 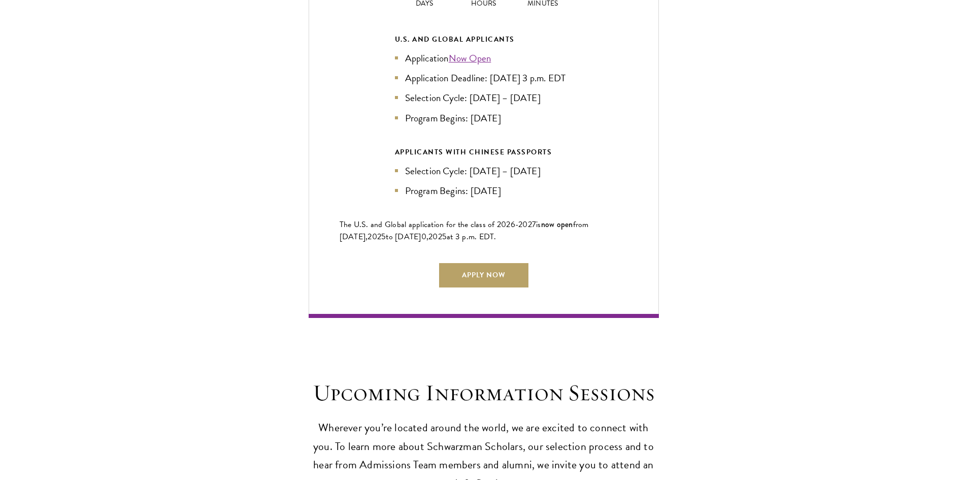 What do you see at coordinates (484, 39) in the screenshot?
I see `div: U.S. and Global Applicants` at bounding box center [484, 39].